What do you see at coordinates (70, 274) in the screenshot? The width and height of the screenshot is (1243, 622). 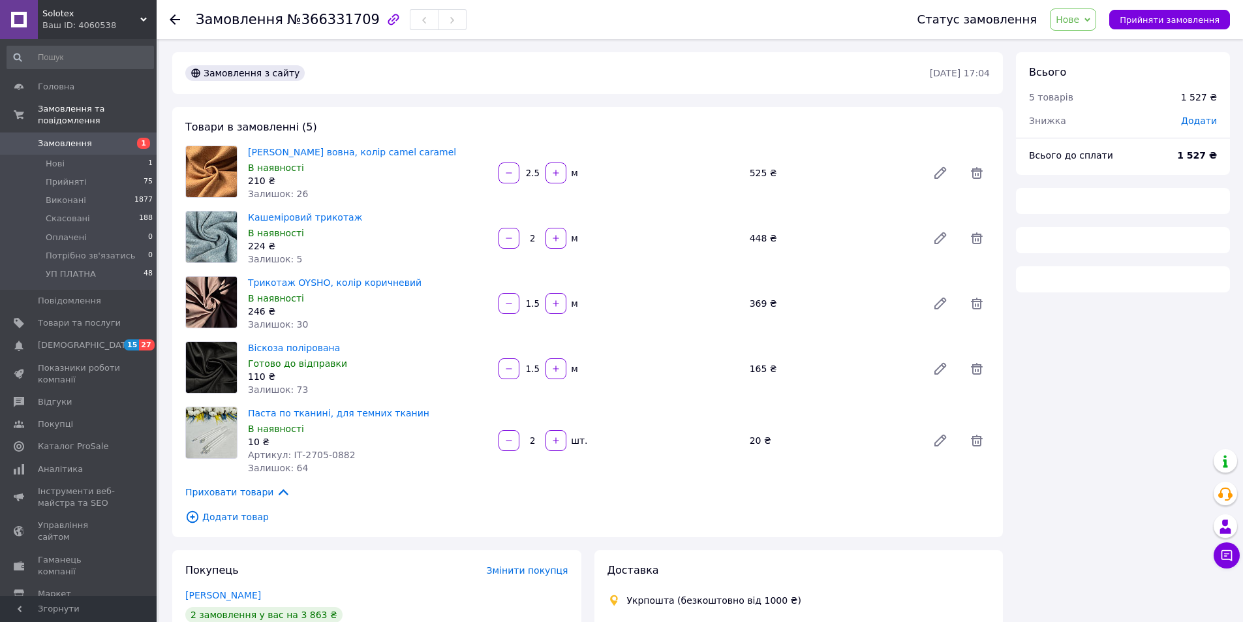 I see `span: УП ПЛАТНА` at bounding box center [70, 274].